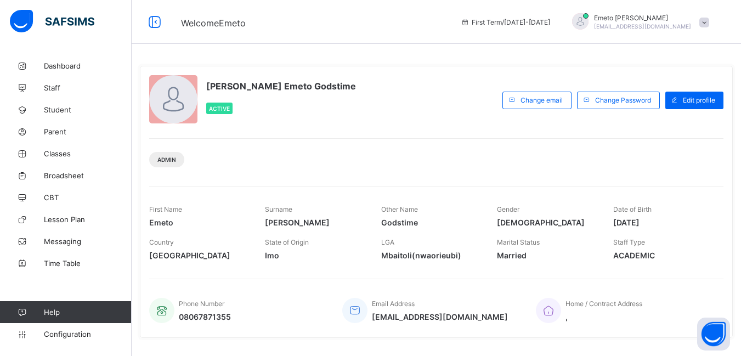 This screenshot has height=356, width=741. Describe the element at coordinates (198, 222) in the screenshot. I see `span: Emeto` at that location.